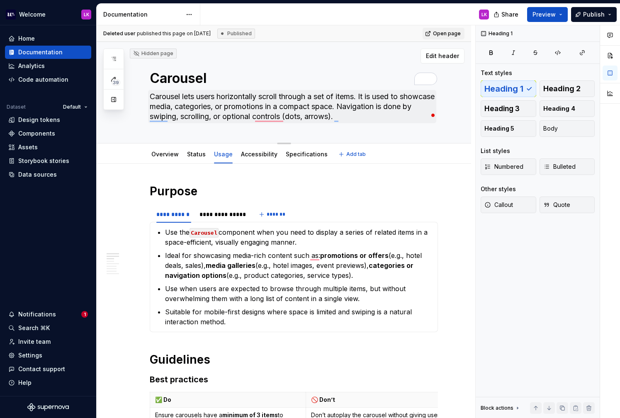 The width and height of the screenshot is (620, 418). What do you see at coordinates (30, 356) in the screenshot?
I see `div: Settings` at bounding box center [30, 356].